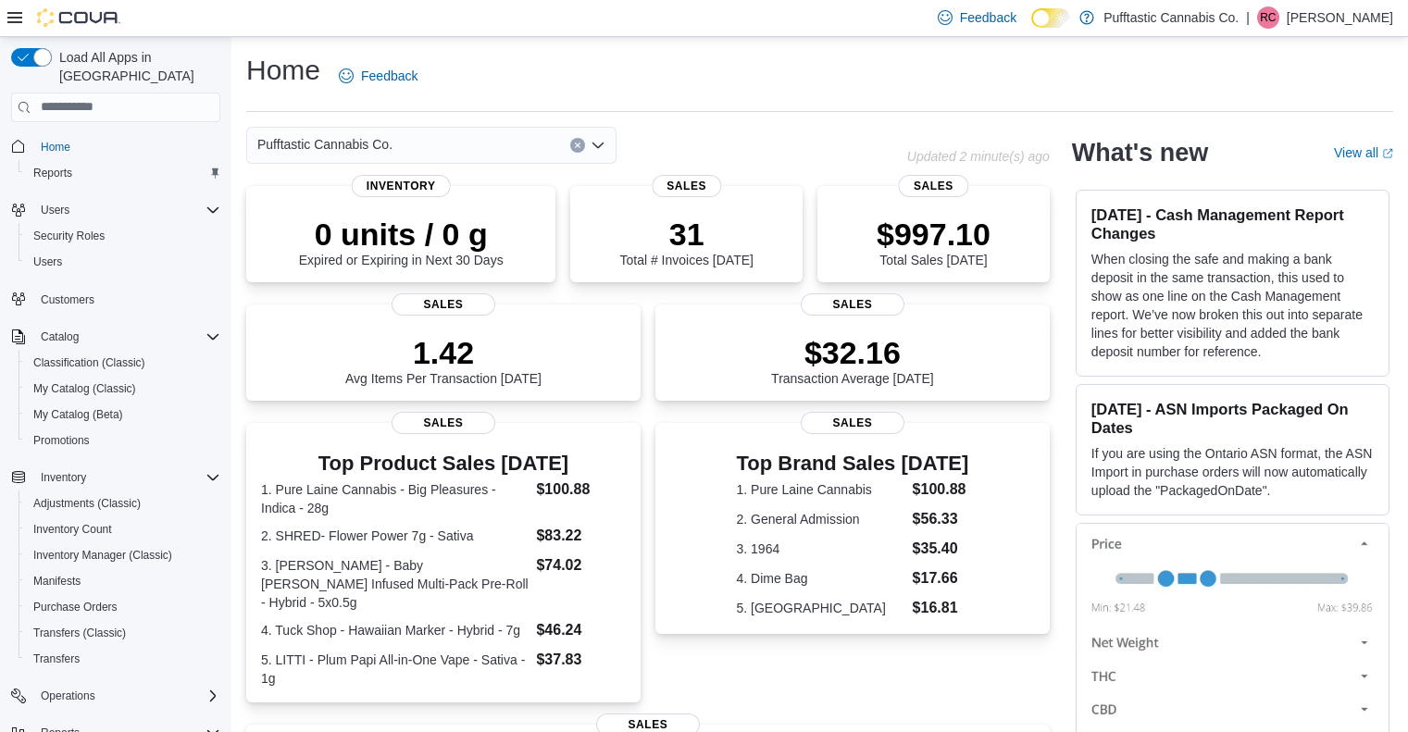 The width and height of the screenshot is (1408, 732). Describe the element at coordinates (123, 173) in the screenshot. I see `button: Reports` at that location.